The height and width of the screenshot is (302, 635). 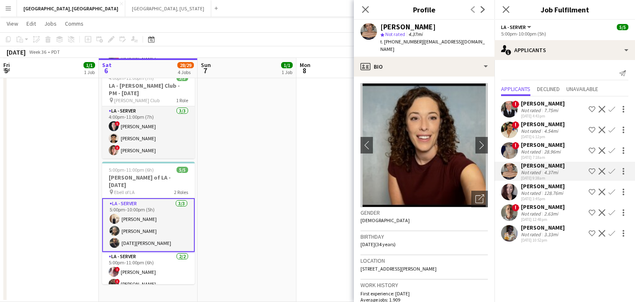 What do you see at coordinates (554, 193) in the screenshot?
I see `div: 128.76mi` at bounding box center [554, 193].